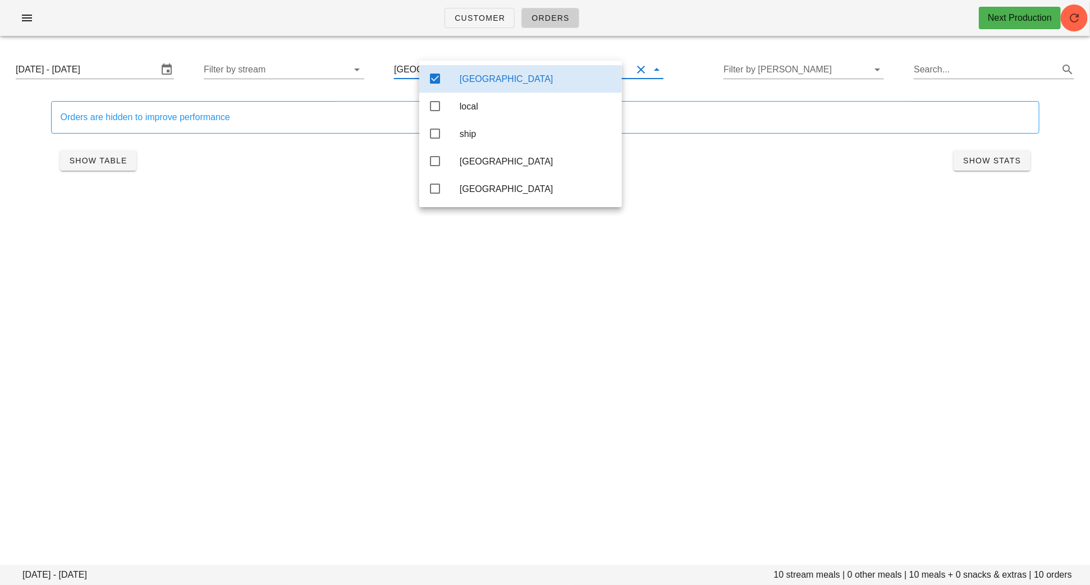 The width and height of the screenshot is (1090, 585). I want to click on a: Orders, so click(550, 18).